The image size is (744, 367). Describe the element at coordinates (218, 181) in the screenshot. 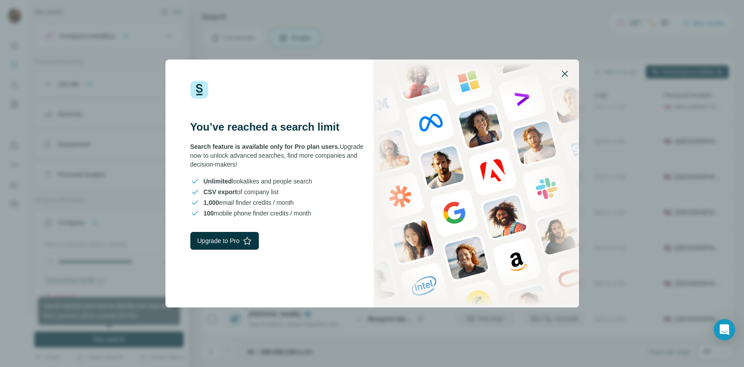

I see `span: Unlimited` at that location.